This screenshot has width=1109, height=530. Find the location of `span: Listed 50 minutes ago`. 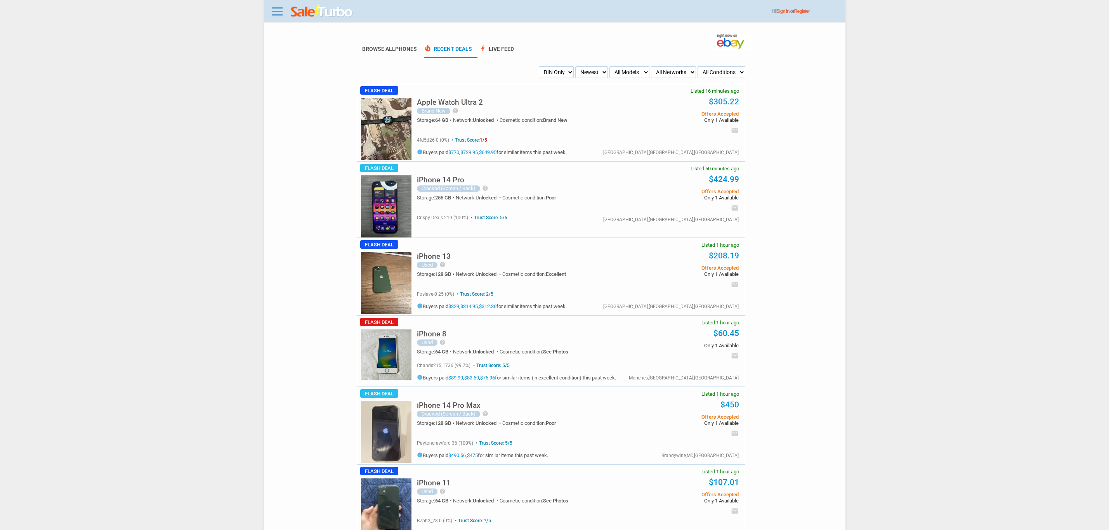

span: Listed 50 minutes ago is located at coordinates (715, 168).